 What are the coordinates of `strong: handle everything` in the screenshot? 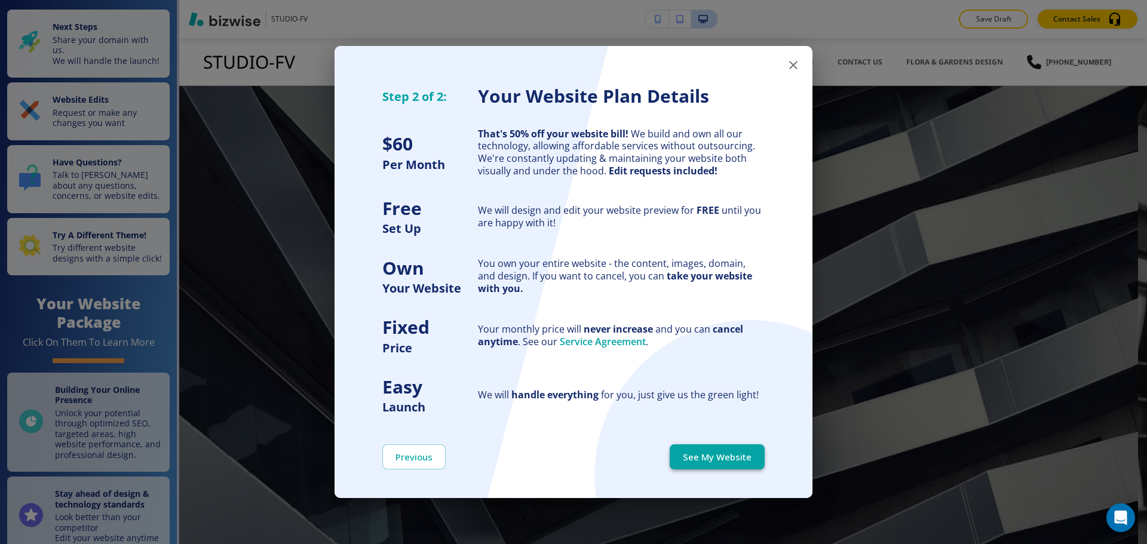 It's located at (555, 395).